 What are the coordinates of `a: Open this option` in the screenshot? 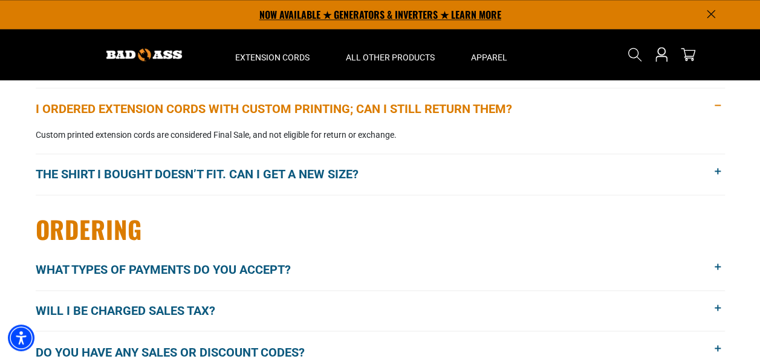 It's located at (662, 54).